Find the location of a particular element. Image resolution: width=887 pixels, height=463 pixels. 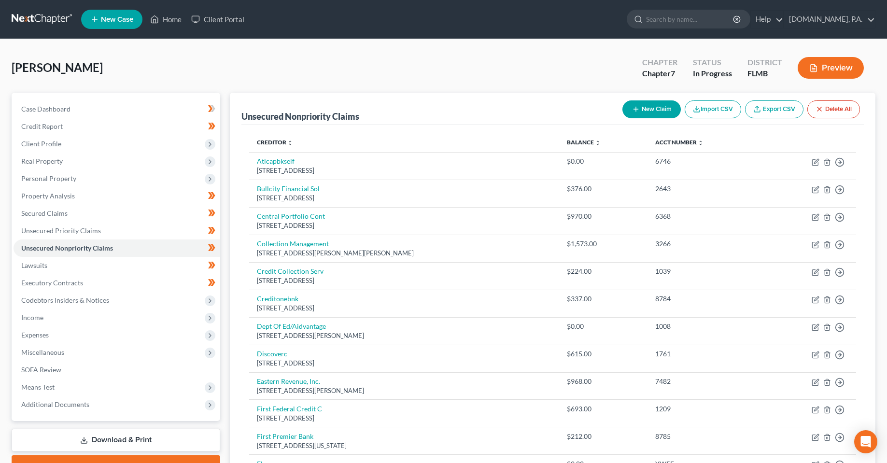

div: $970.00 is located at coordinates (603, 216).